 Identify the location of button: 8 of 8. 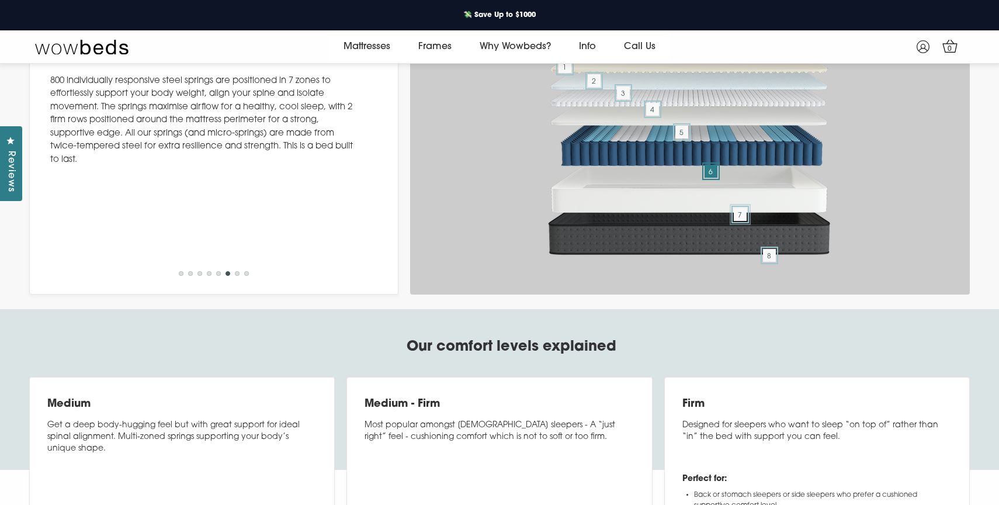
(246, 273).